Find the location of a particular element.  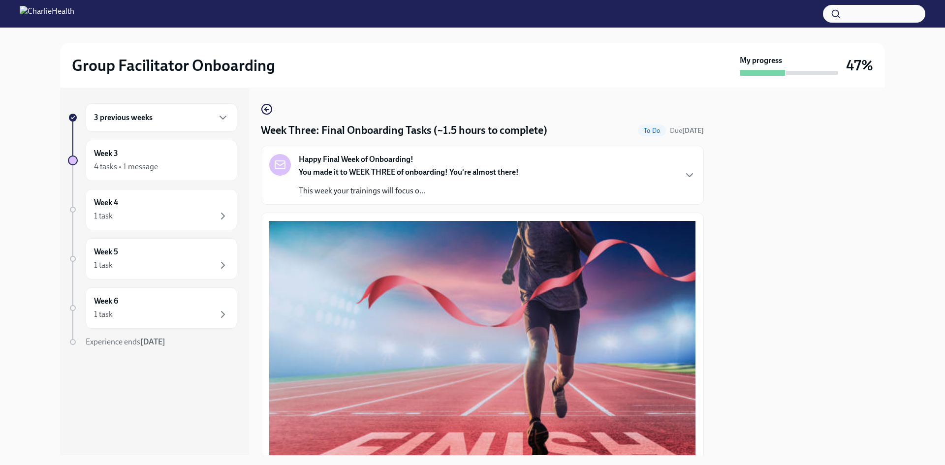

a: Week 61 task is located at coordinates (153, 308).